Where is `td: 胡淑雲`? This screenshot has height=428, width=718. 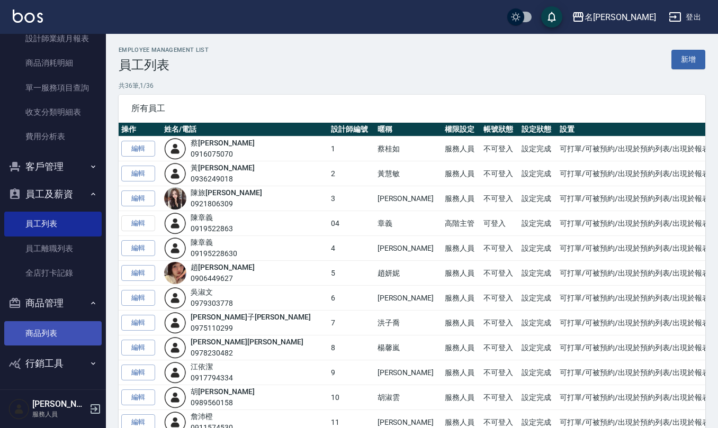 td: 胡淑雲 is located at coordinates (409, 397).